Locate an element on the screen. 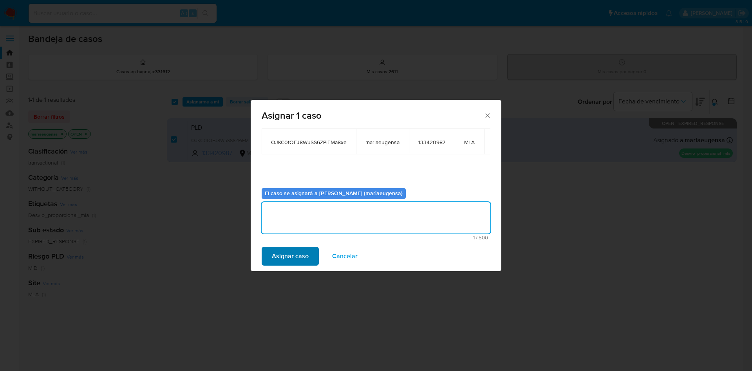 Image resolution: width=752 pixels, height=371 pixels. span: MLA is located at coordinates (469, 142).